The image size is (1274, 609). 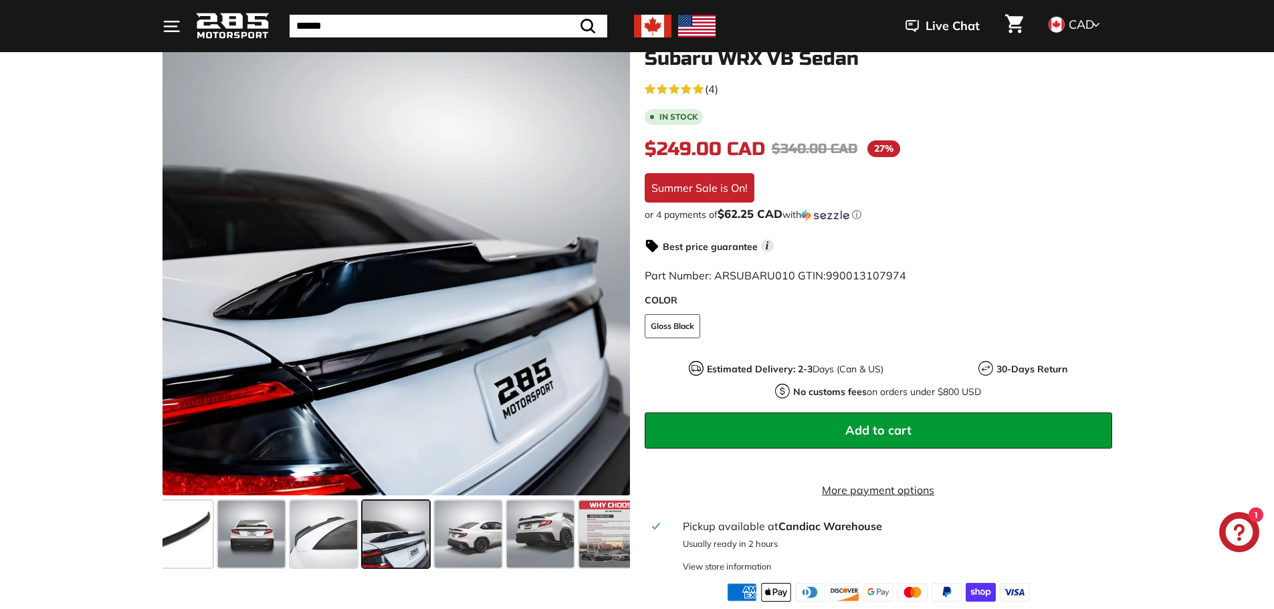 I want to click on div: Pickup available at, so click(x=893, y=526).